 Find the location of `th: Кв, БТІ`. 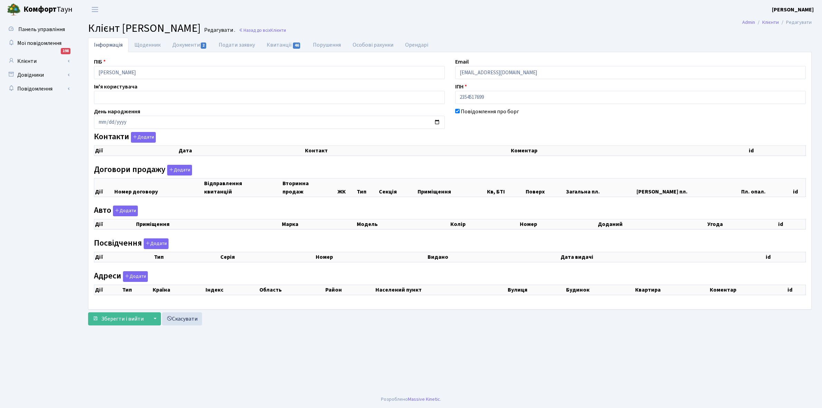

th: Кв, БТІ is located at coordinates (505, 187).